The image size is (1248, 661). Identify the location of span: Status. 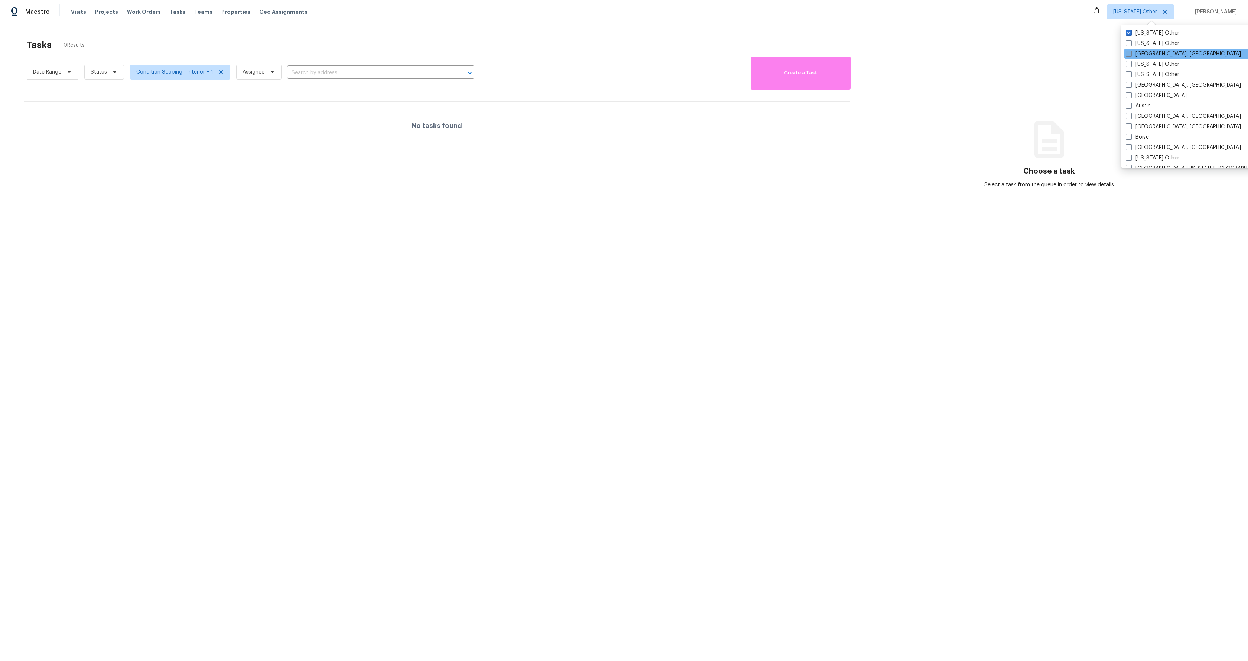
(99, 72).